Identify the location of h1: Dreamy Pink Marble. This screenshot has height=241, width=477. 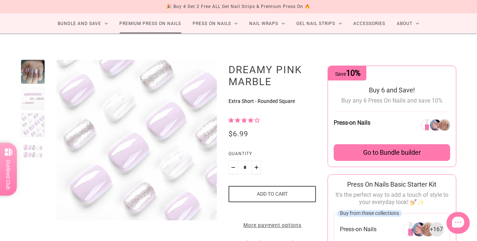
(272, 75).